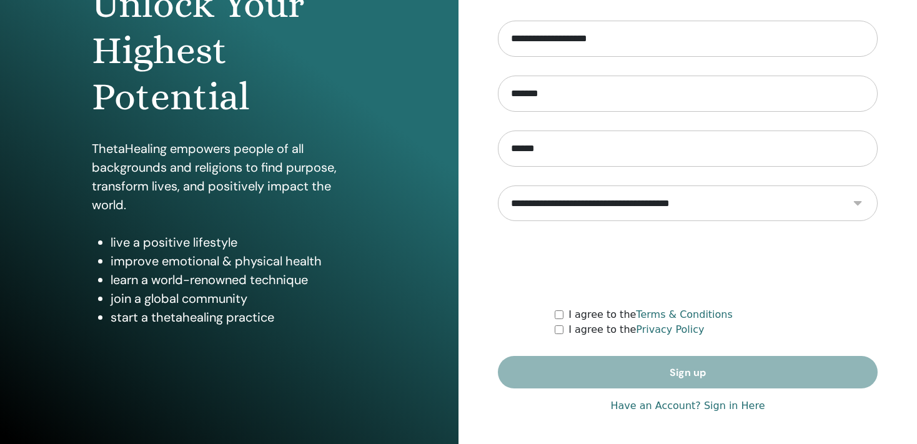 The height and width of the screenshot is (444, 917). Describe the element at coordinates (238, 261) in the screenshot. I see `li: improve emotional & physical health` at that location.